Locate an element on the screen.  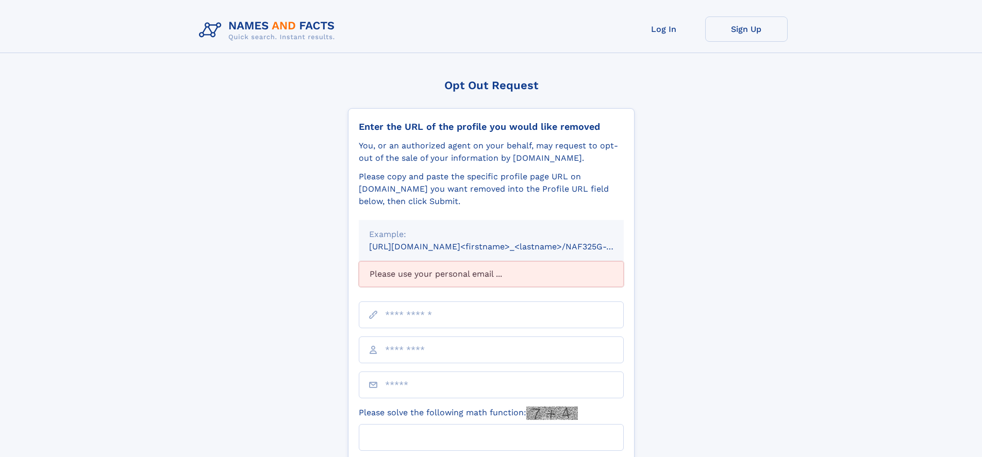
img: Logo Names and Facts is located at coordinates (269, 30).